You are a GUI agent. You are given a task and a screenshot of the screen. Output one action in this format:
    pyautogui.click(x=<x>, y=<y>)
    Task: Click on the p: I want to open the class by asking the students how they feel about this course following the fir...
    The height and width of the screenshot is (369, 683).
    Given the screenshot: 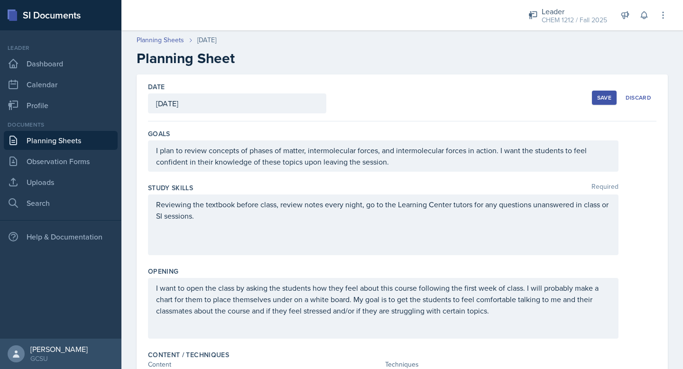 What is the action you would take?
    pyautogui.click(x=383, y=299)
    